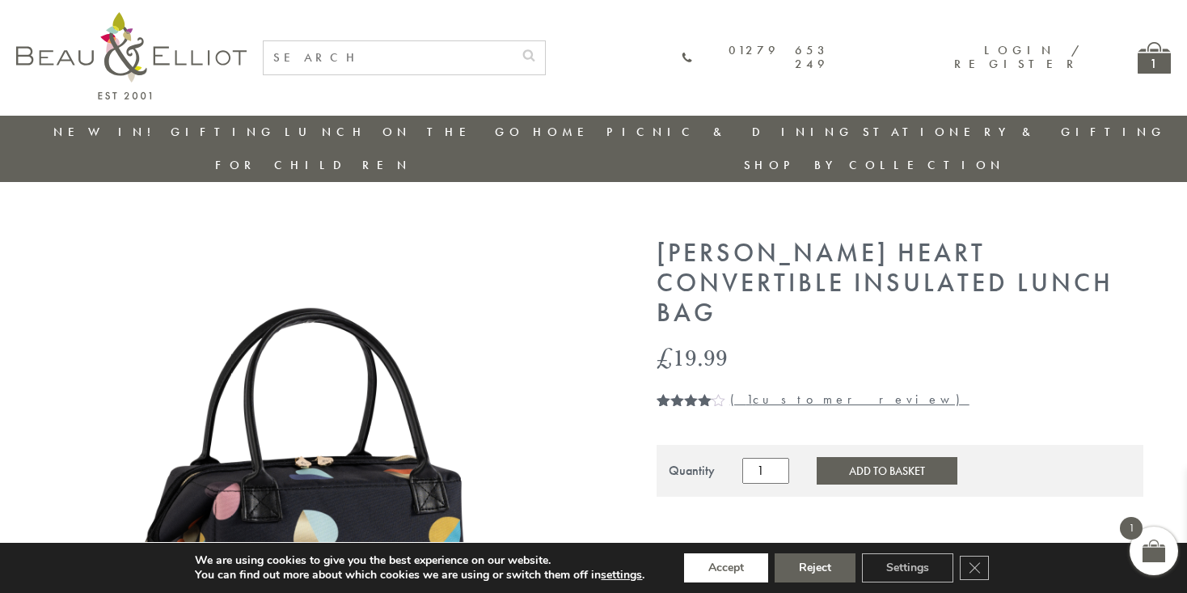 The height and width of the screenshot is (593, 1187). I want to click on a: (1customer review), so click(850, 399).